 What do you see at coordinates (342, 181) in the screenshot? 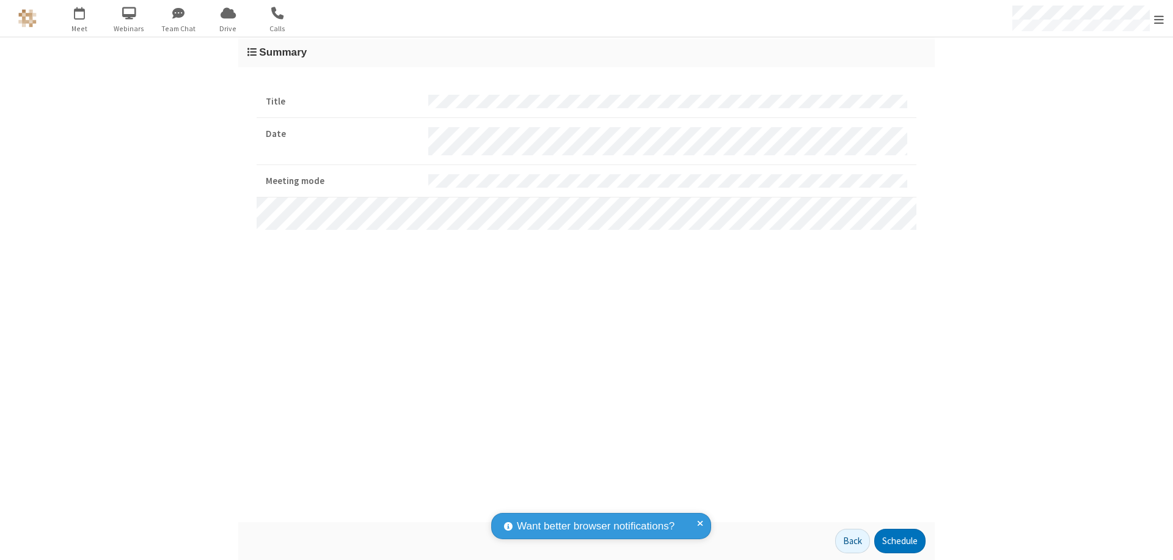
I see `strong: Meeting mode` at bounding box center [342, 181].